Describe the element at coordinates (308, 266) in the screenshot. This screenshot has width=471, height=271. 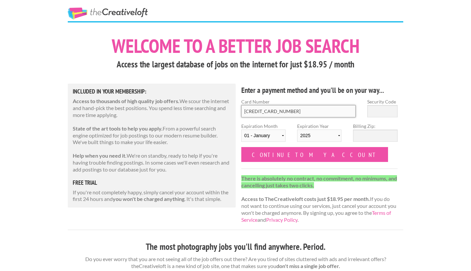
I see `strong: don't miss a single job offer.` at that location.